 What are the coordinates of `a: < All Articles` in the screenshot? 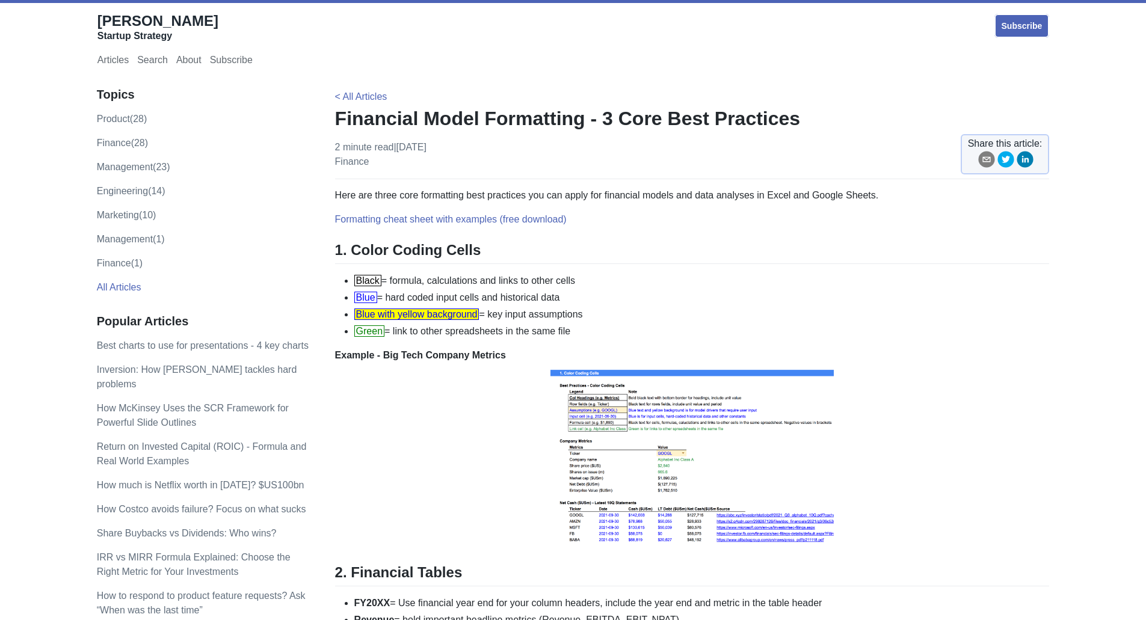 It's located at (361, 96).